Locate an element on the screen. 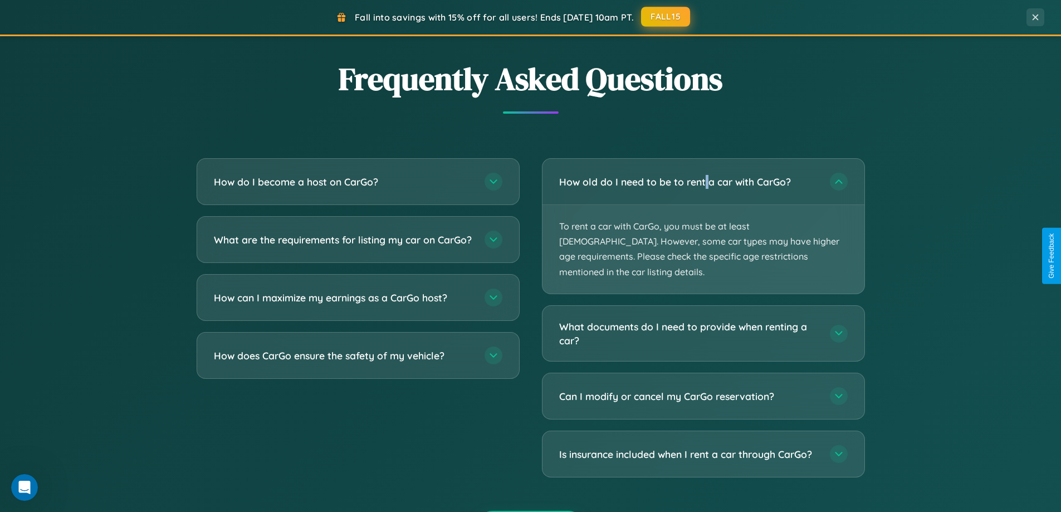  h3: How can I maximize my earnings as a CarGo host? is located at coordinates (344, 297).